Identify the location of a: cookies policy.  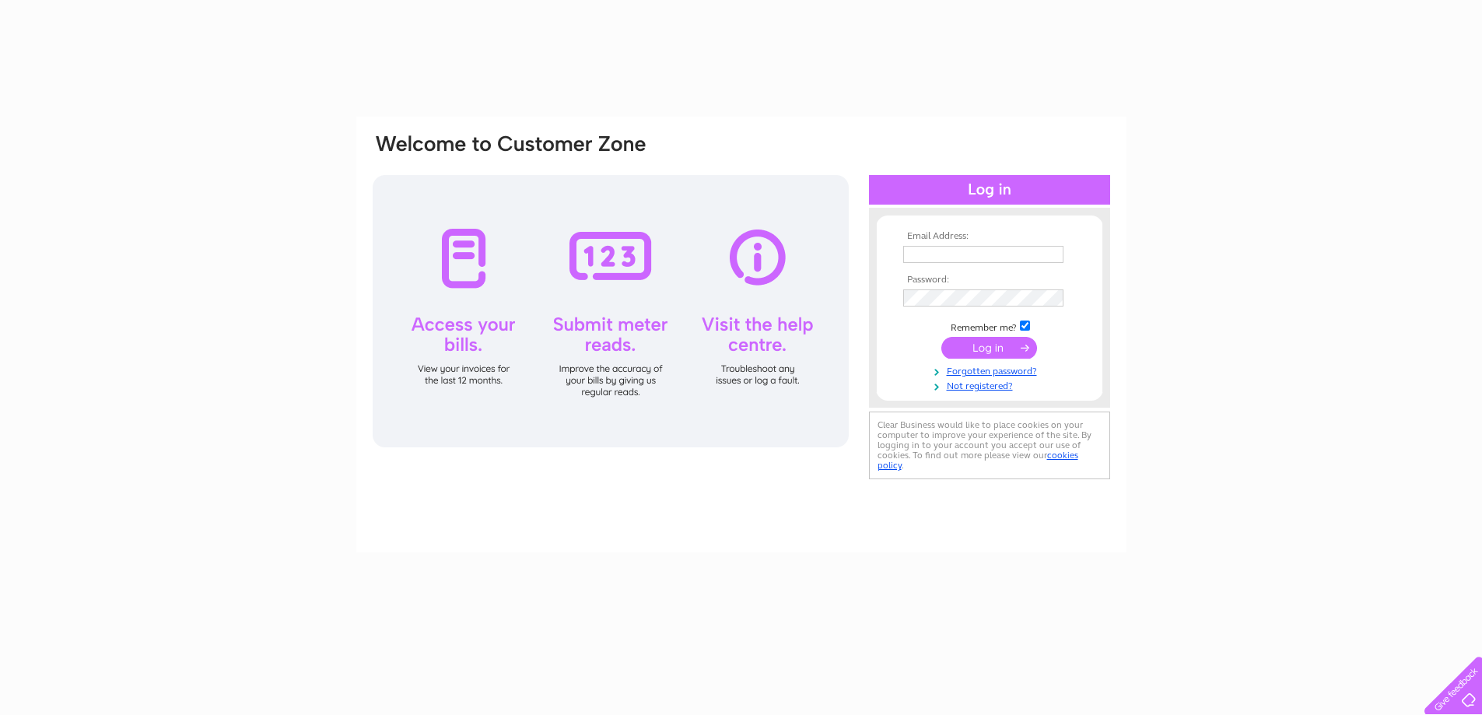
(978, 460).